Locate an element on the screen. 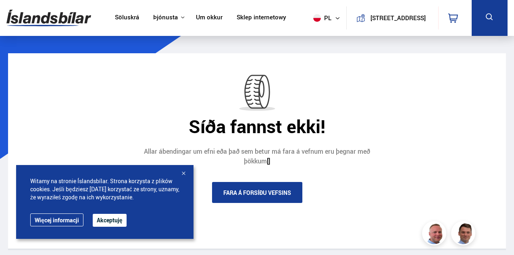 The width and height of the screenshot is (514, 255). a: Więcej informacji is located at coordinates (57, 220).